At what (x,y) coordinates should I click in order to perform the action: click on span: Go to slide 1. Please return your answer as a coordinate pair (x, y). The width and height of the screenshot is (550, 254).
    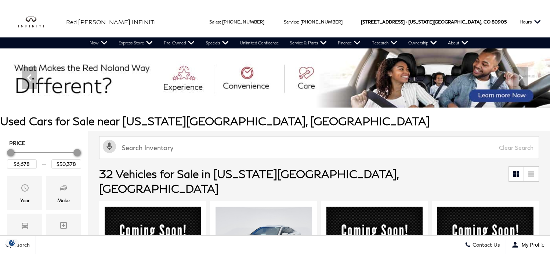
    Looking at the image, I should click on (260, 98).